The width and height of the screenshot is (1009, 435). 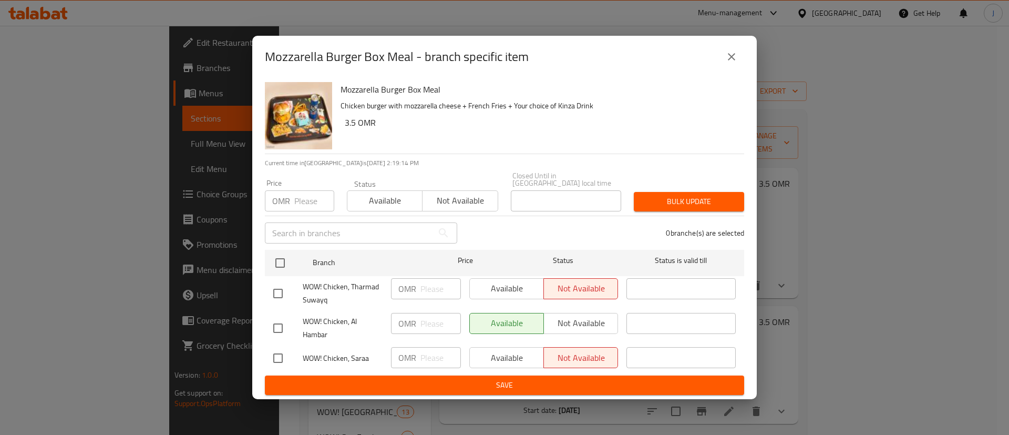 What do you see at coordinates (385, 201) in the screenshot?
I see `button: Available` at bounding box center [385, 201].